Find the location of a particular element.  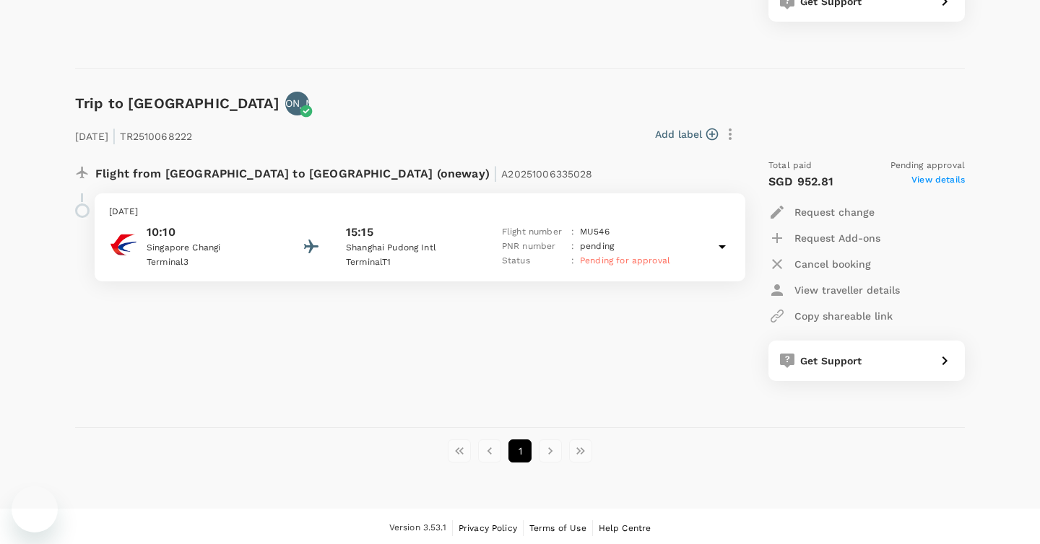

button: View traveller details is located at coordinates (834, 290).